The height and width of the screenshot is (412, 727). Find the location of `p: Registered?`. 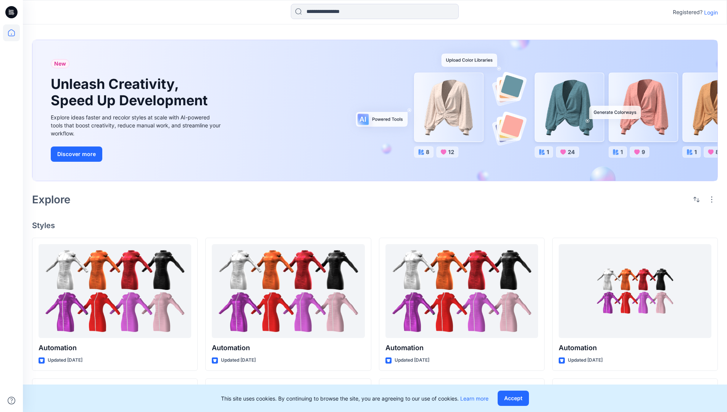

p: Registered? is located at coordinates (687, 12).